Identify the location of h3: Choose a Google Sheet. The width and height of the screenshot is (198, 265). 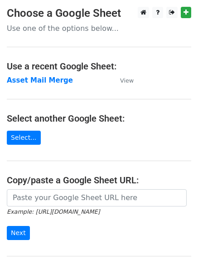
(99, 13).